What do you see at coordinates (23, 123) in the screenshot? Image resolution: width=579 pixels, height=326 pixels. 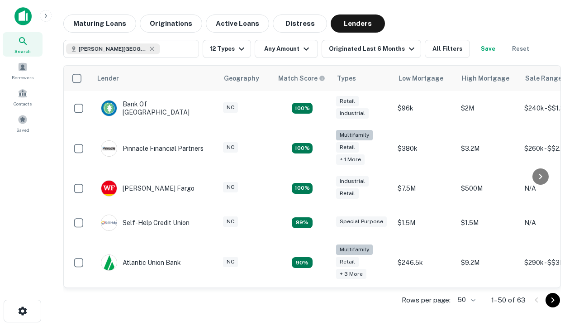 I see `div: Saved` at bounding box center [23, 123].